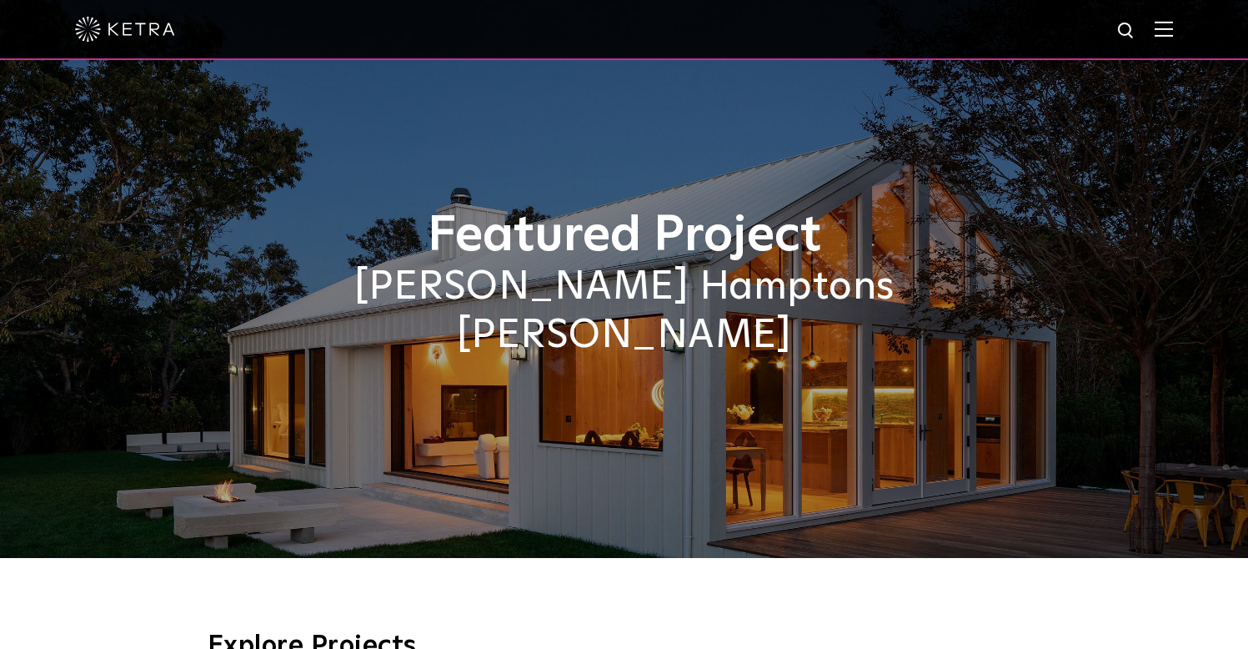 This screenshot has width=1248, height=649. I want to click on img: Hamburger%20Nav.svg, so click(1164, 28).